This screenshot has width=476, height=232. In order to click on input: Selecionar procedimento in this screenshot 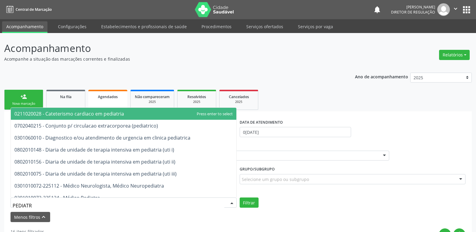, I will do `click(118, 206)`.